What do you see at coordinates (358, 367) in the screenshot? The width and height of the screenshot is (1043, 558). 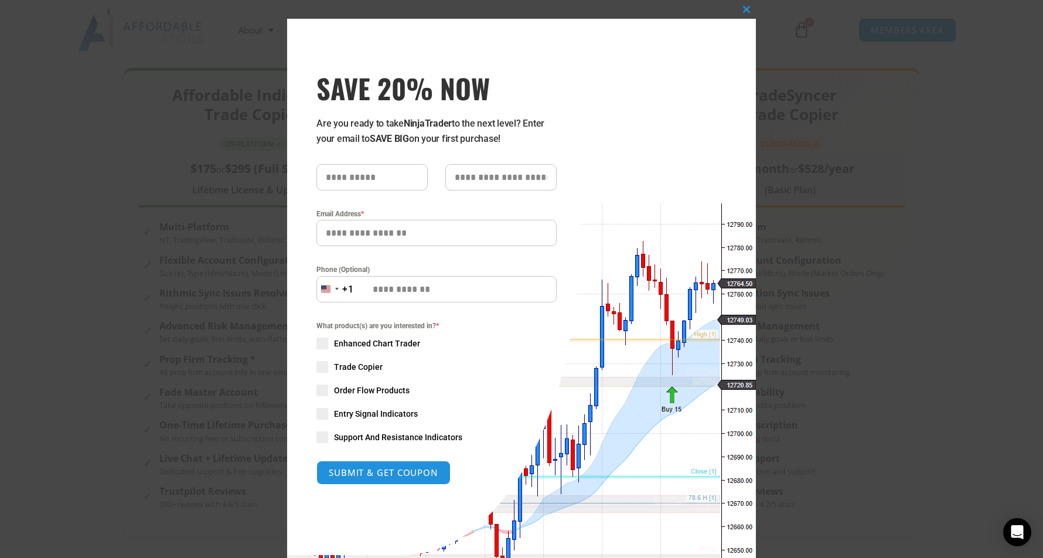 I see `span: Trade Copier` at bounding box center [358, 367].